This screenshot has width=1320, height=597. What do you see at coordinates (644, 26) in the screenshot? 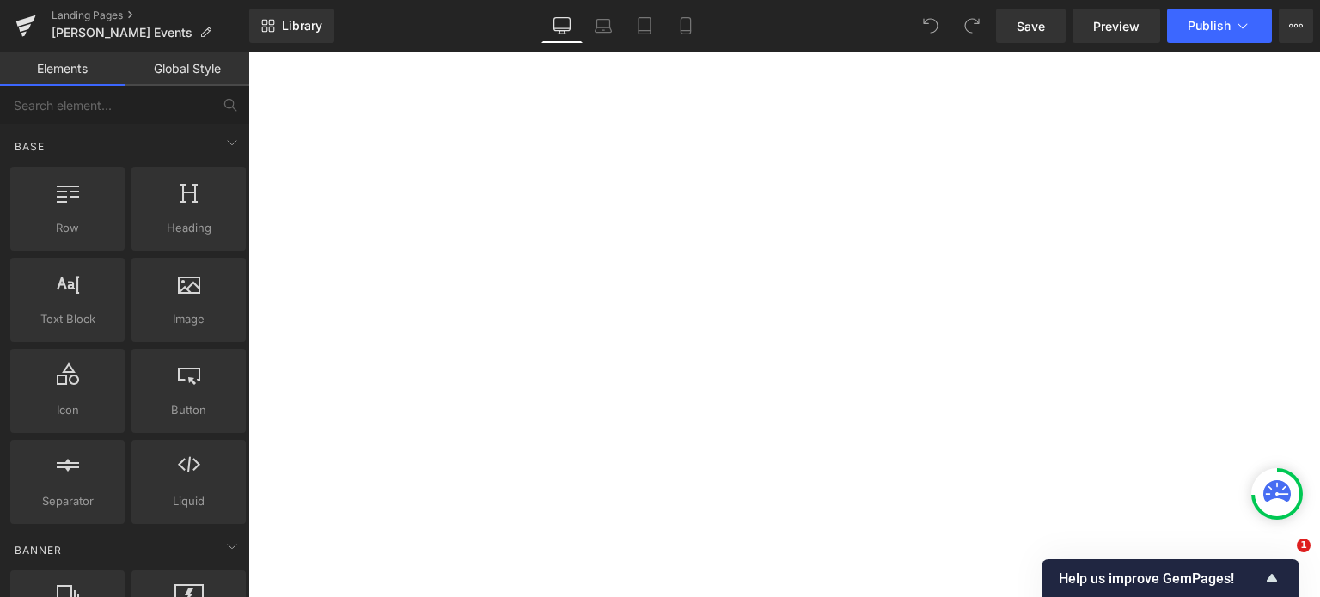
I see `a: Tablet` at bounding box center [644, 26].